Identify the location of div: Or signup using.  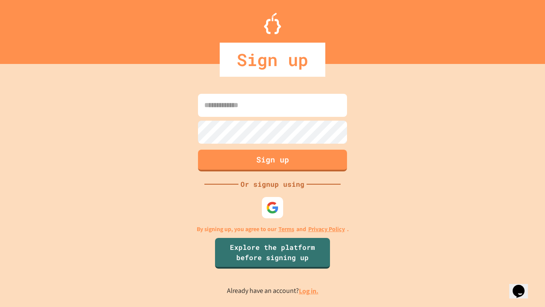
(272, 184).